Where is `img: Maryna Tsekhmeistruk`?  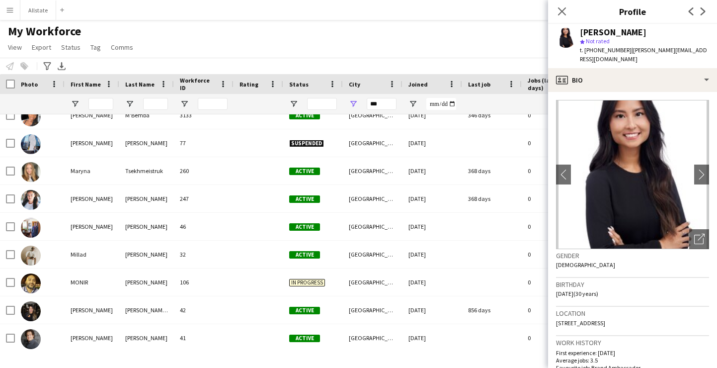 img: Maryna Tsekhmeistruk is located at coordinates (31, 172).